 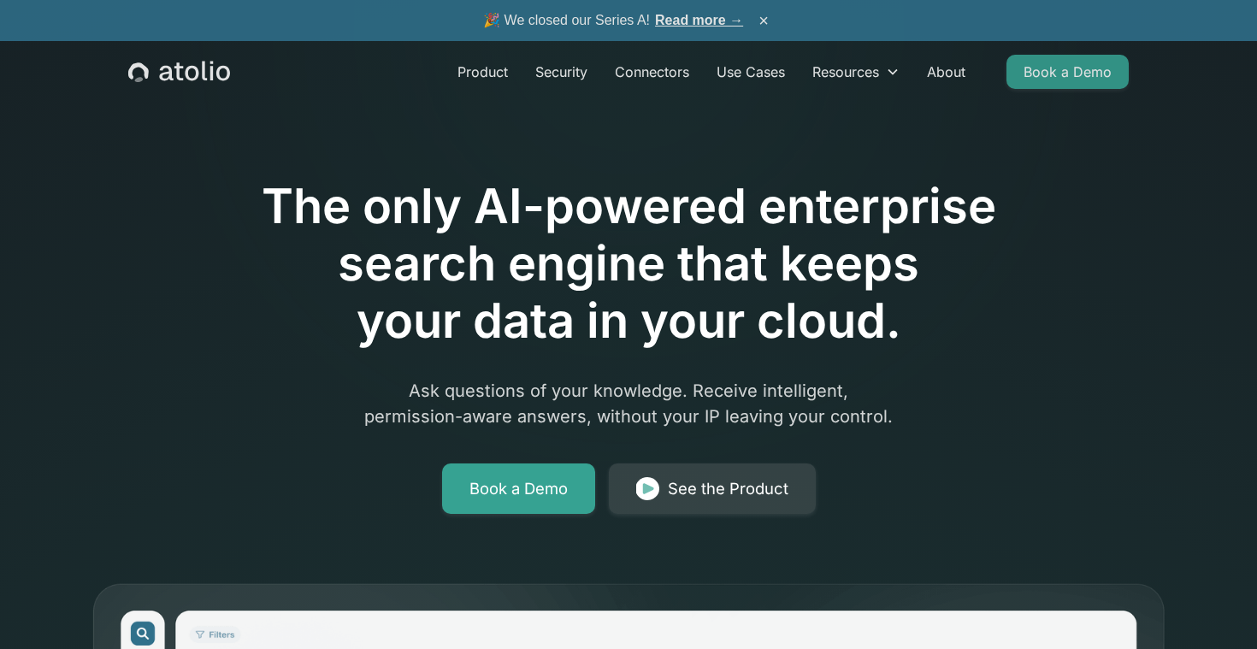 I want to click on a: See the Product, so click(x=713, y=489).